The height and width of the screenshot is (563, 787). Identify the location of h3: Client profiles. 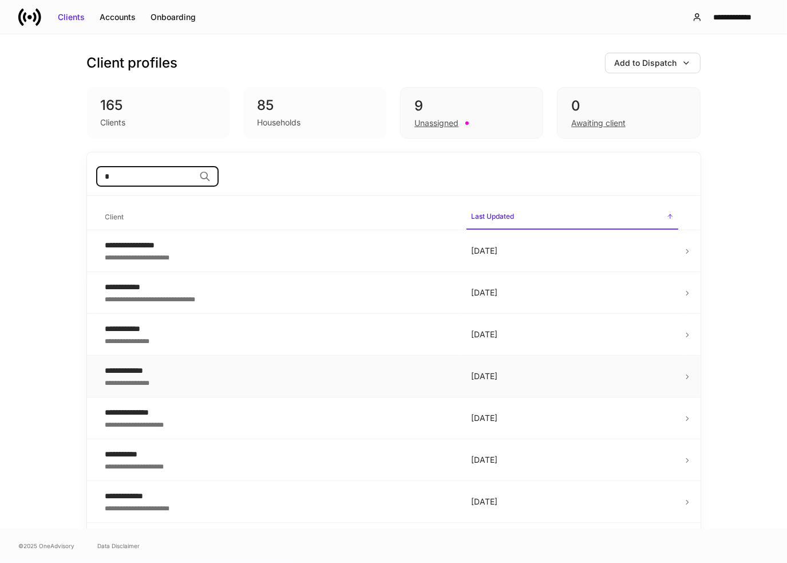
(132, 63).